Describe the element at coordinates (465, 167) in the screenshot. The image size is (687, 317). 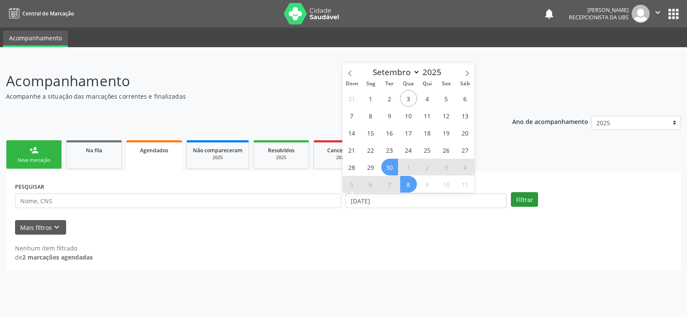
I see `span: Outubro 4, 2025` at that location.